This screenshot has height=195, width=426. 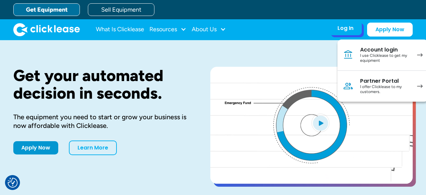 I want to click on img: Revisit consent button, so click(x=13, y=183).